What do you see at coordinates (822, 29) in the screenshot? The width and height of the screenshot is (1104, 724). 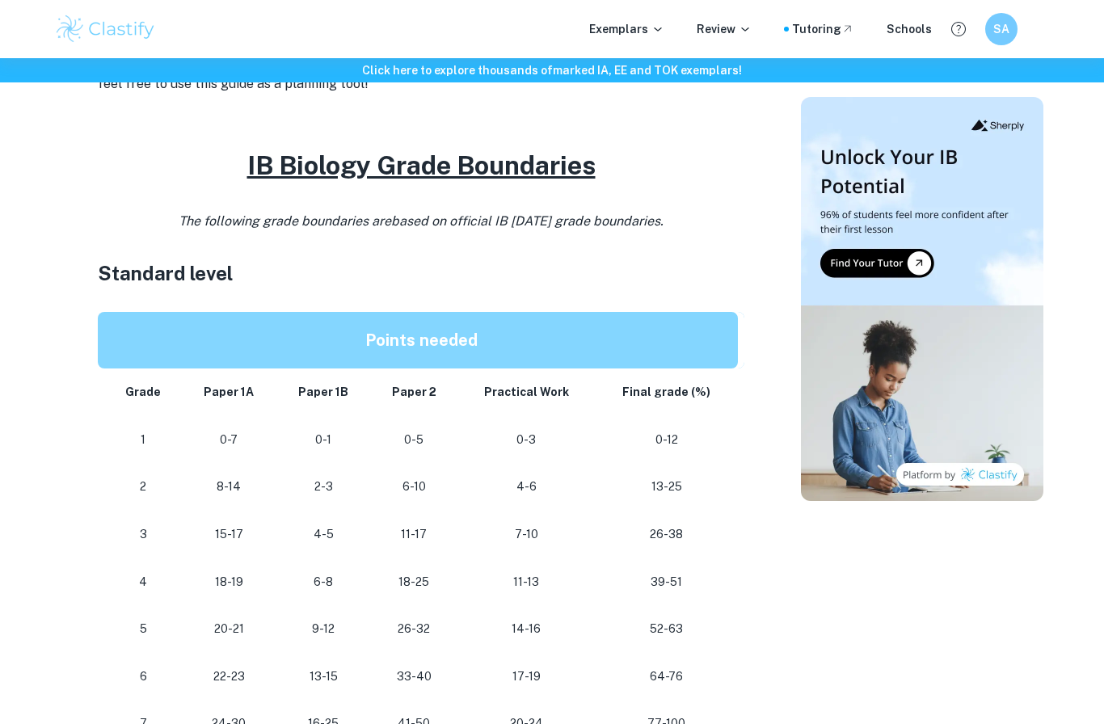 I see `a: Tutoring` at bounding box center [822, 29].